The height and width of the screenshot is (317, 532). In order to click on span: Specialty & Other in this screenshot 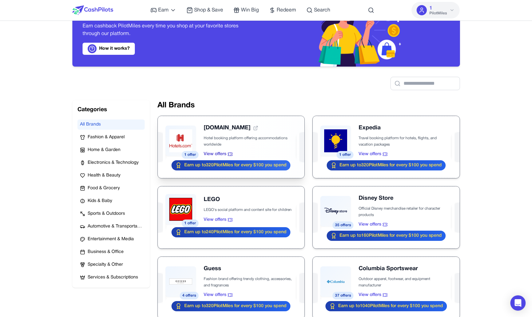, I will do `click(105, 265)`.